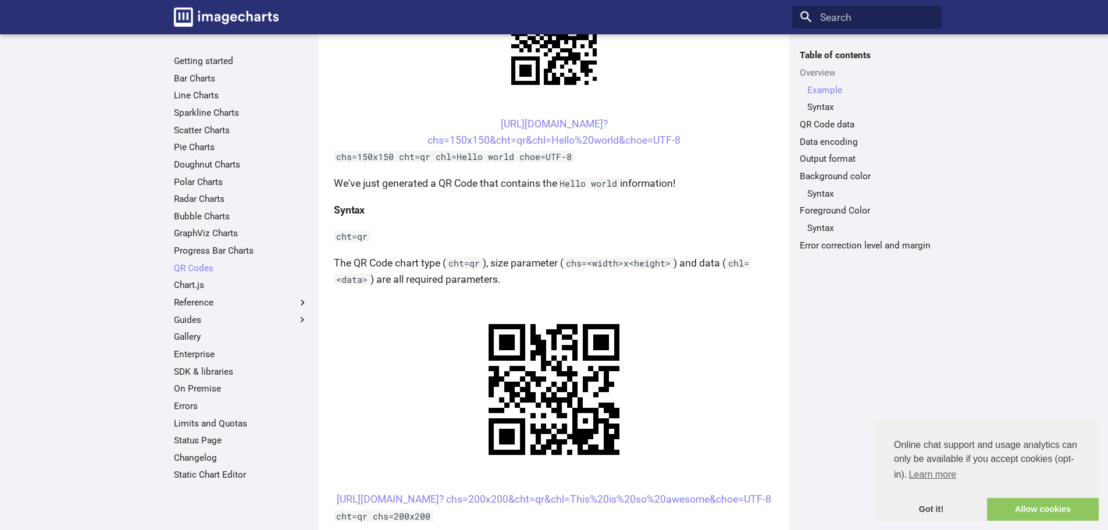 Image resolution: width=1108 pixels, height=530 pixels. What do you see at coordinates (931, 509) in the screenshot?
I see `a: dismiss cookie message` at bounding box center [931, 509].